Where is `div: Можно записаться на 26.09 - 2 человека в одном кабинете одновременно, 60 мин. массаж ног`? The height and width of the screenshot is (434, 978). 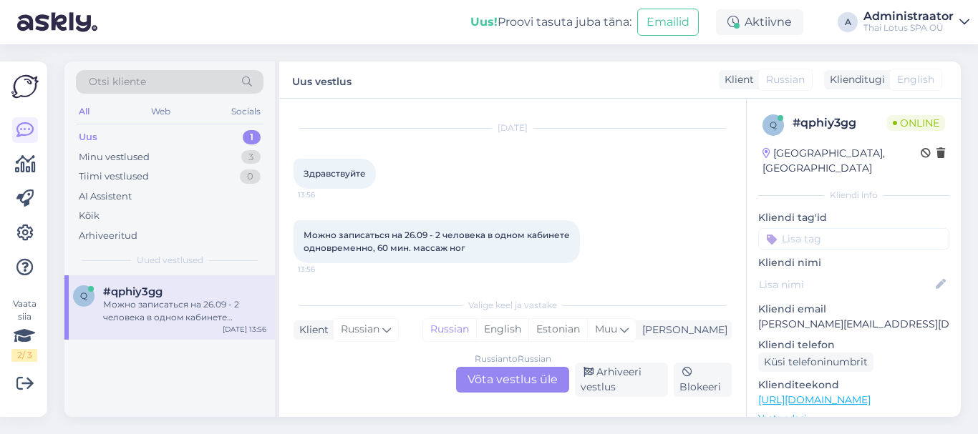
div: Можно записаться на 26.09 - 2 человека в одном кабинете одновременно, 60 мин. массаж ног is located at coordinates (185, 311).